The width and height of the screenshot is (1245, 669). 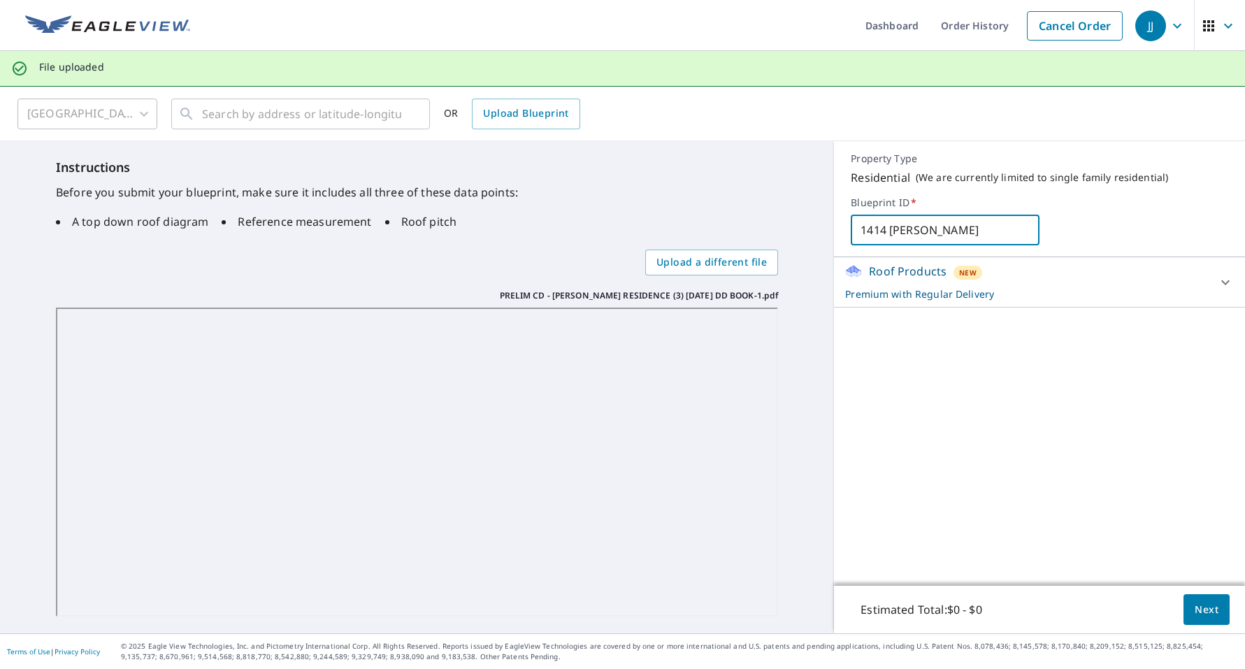 What do you see at coordinates (512, 114) in the screenshot?
I see `div: OR` at bounding box center [512, 114].